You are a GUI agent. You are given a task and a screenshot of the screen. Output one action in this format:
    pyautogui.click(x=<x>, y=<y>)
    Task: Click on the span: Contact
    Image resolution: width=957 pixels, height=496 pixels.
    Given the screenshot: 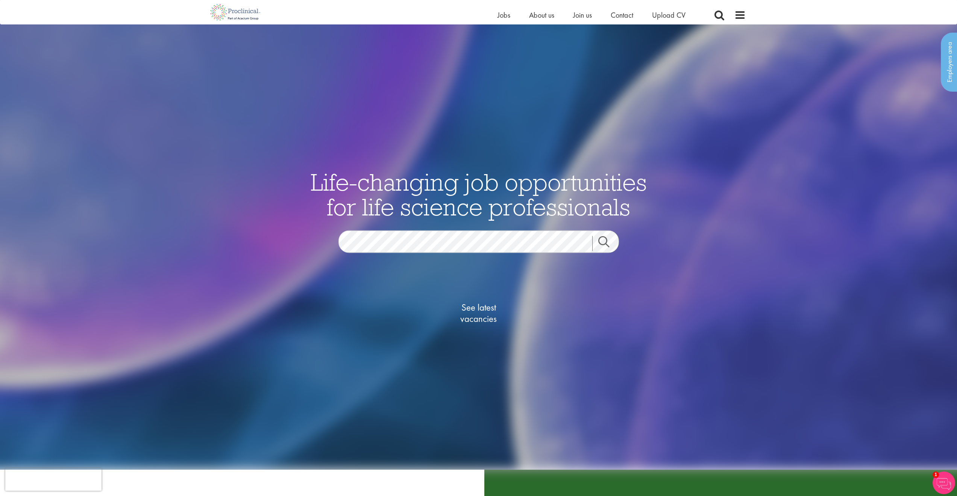 What is the action you would take?
    pyautogui.click(x=622, y=15)
    